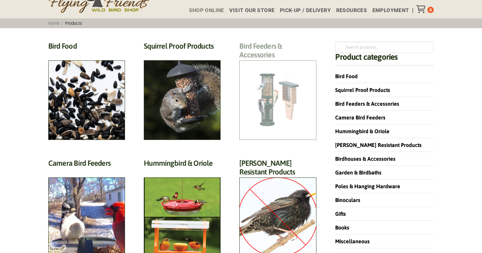  Describe the element at coordinates (340, 213) in the screenshot. I see `a: Gifts` at that location.